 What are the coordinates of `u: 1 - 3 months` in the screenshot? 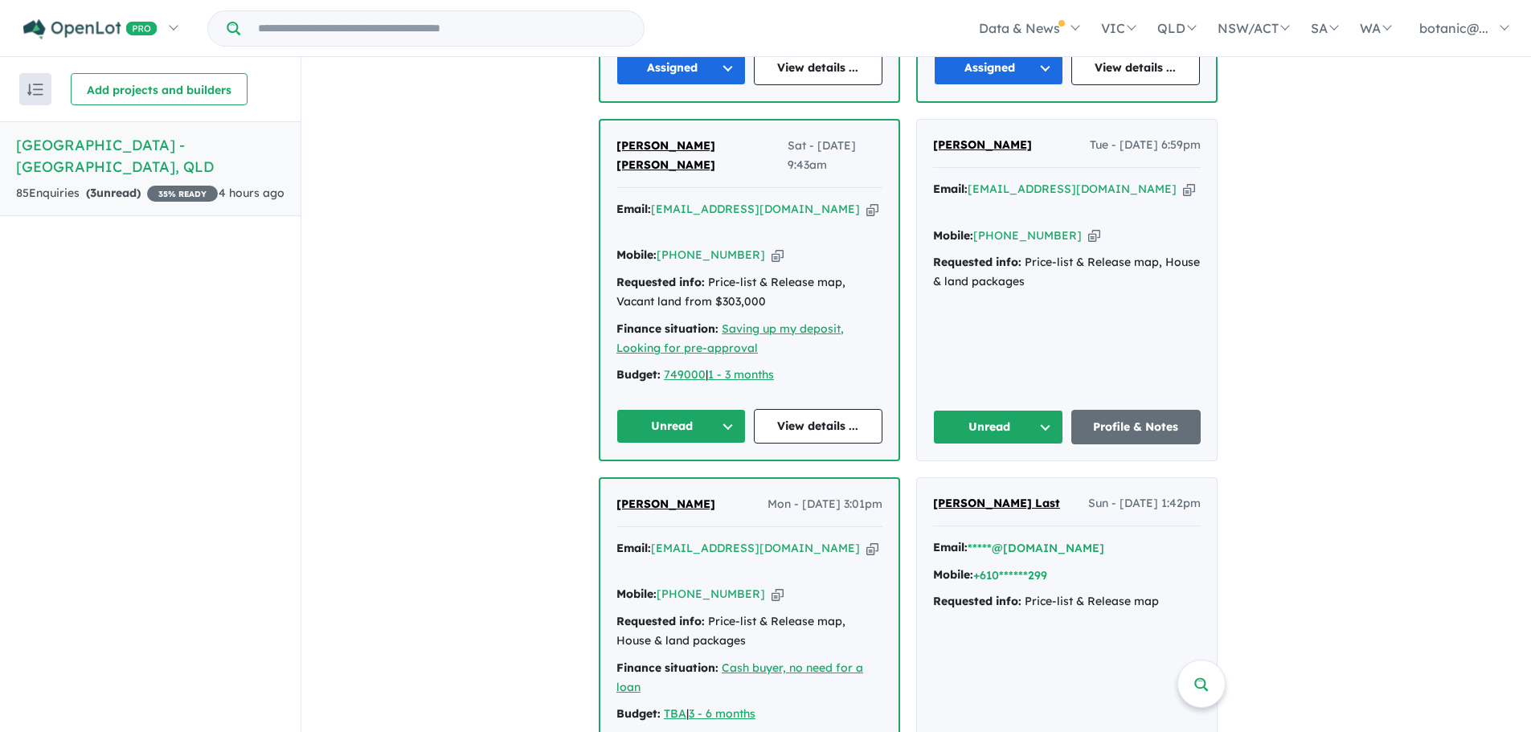 It's located at (741, 374).